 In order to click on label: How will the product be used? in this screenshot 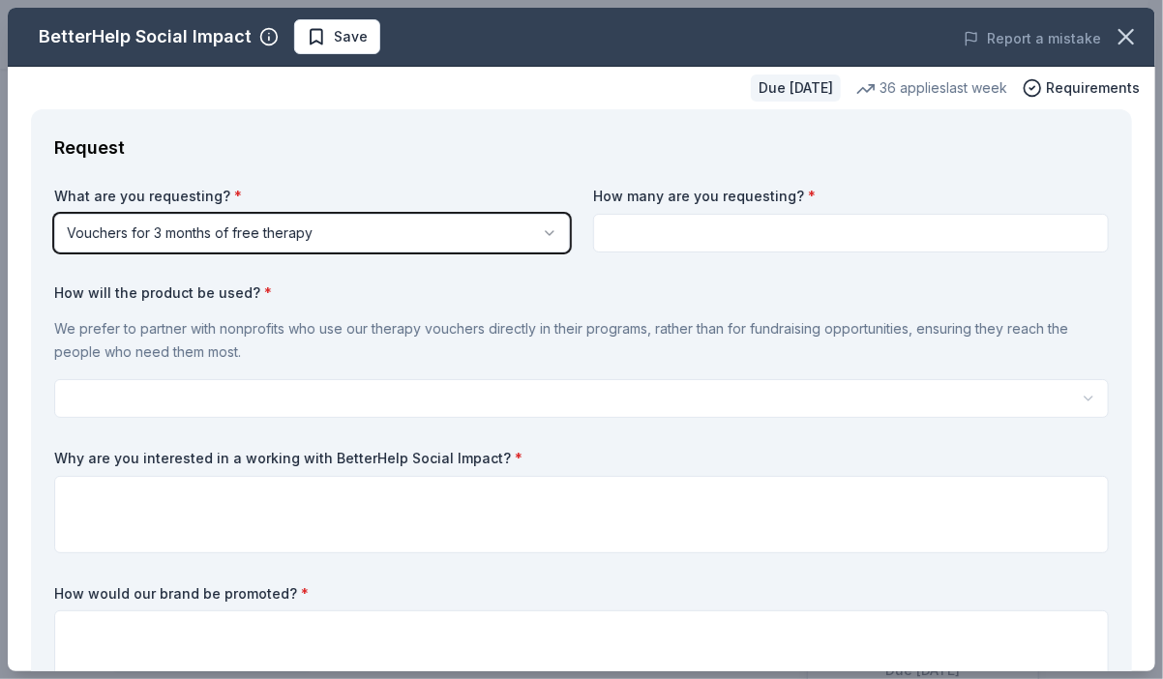, I will do `click(581, 293)`.